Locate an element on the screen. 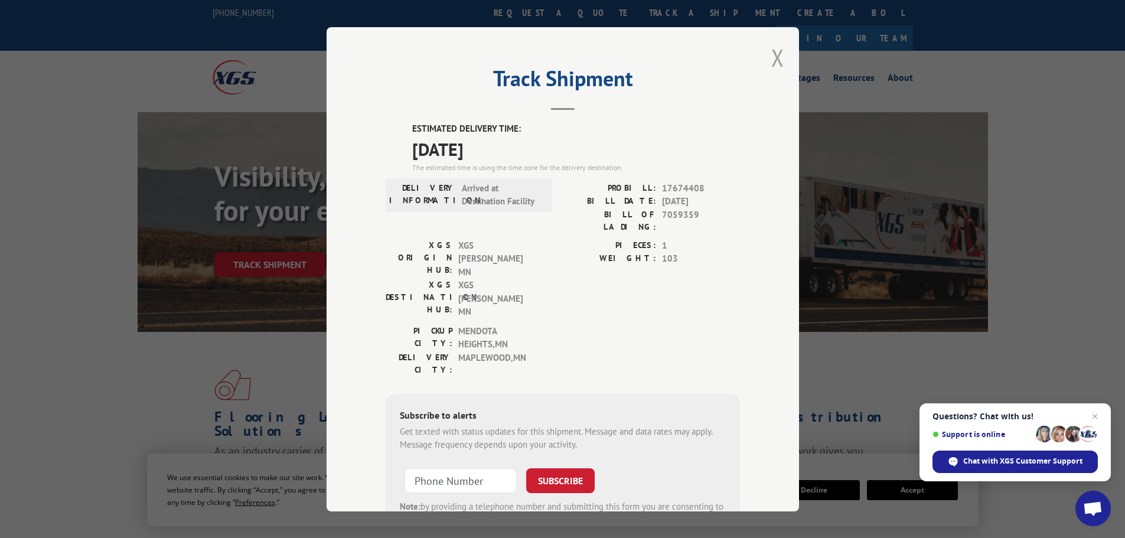  span: Support is online is located at coordinates (982, 434).